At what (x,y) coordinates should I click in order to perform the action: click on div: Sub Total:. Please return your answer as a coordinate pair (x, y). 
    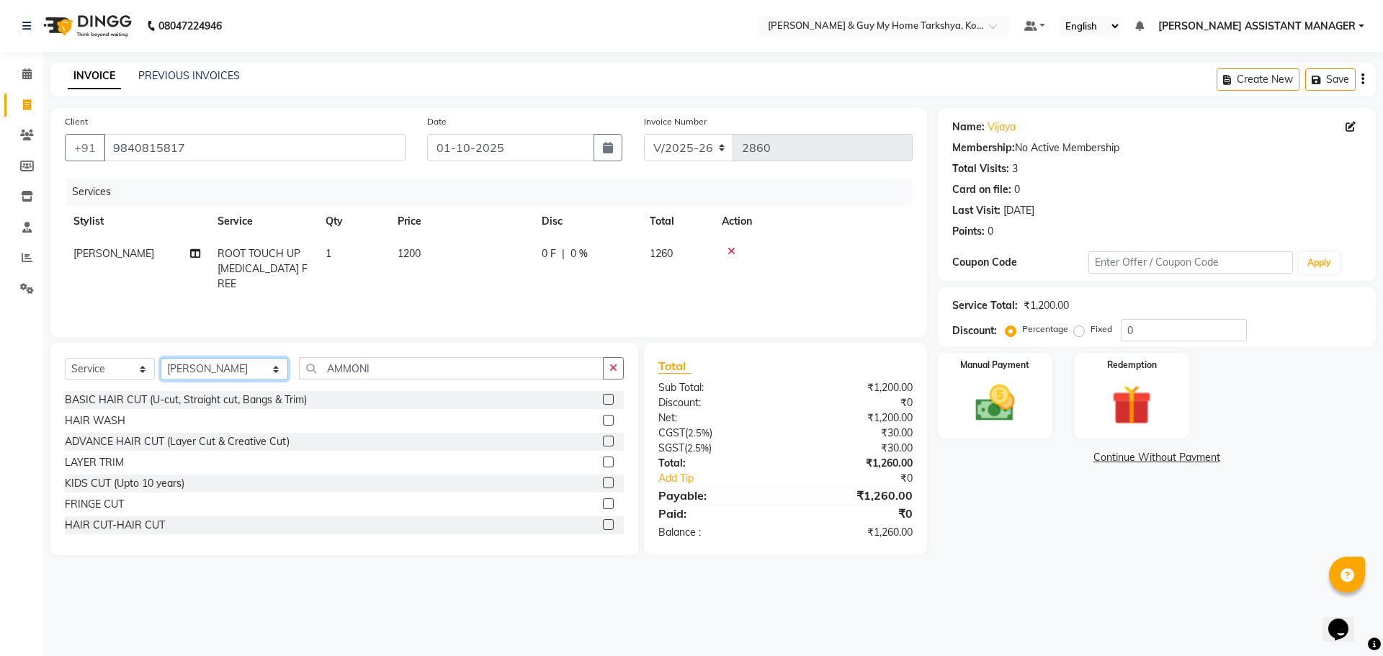
    Looking at the image, I should click on (716, 388).